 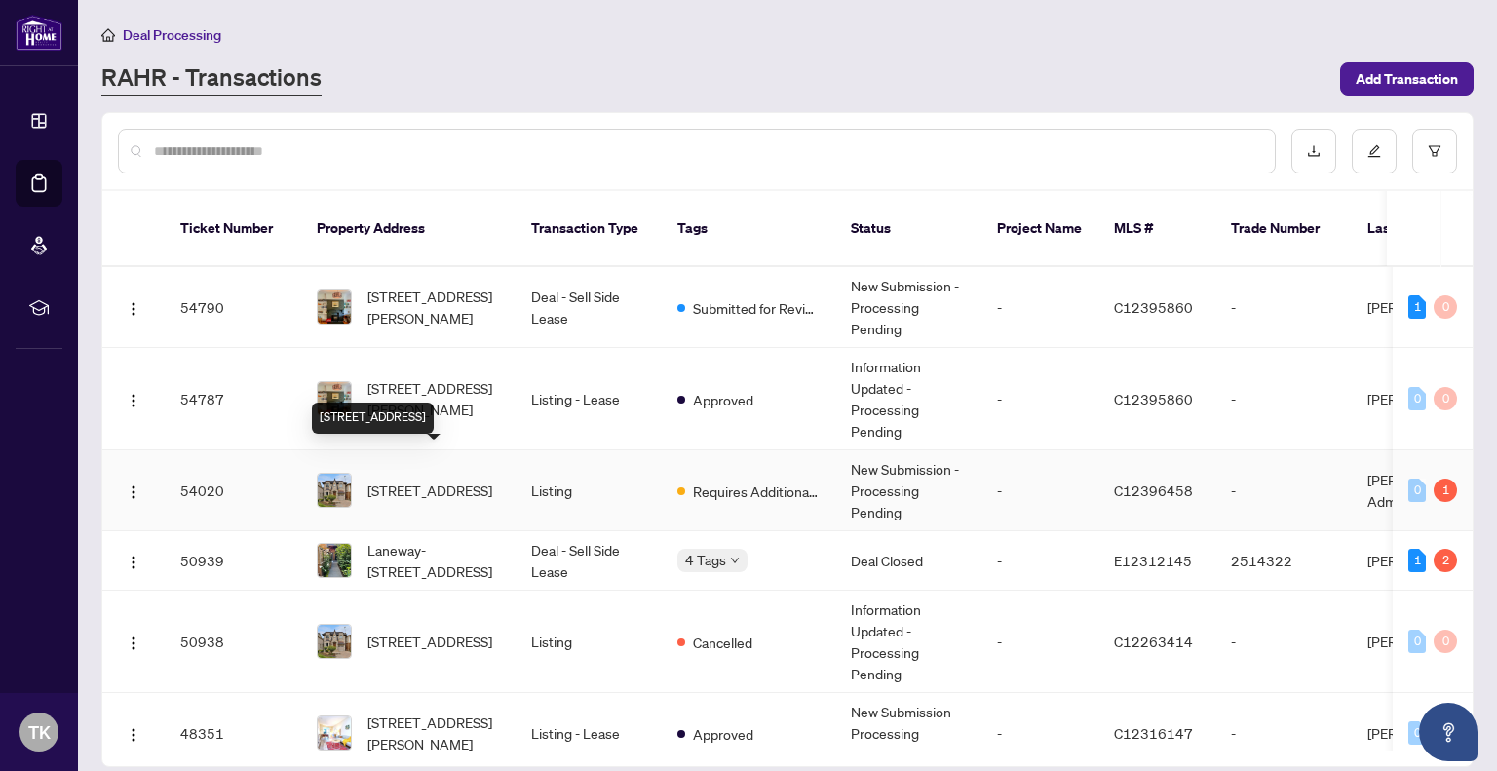 What do you see at coordinates (756, 491) in the screenshot?
I see `span: Requires Additional Docs` at bounding box center [756, 491].